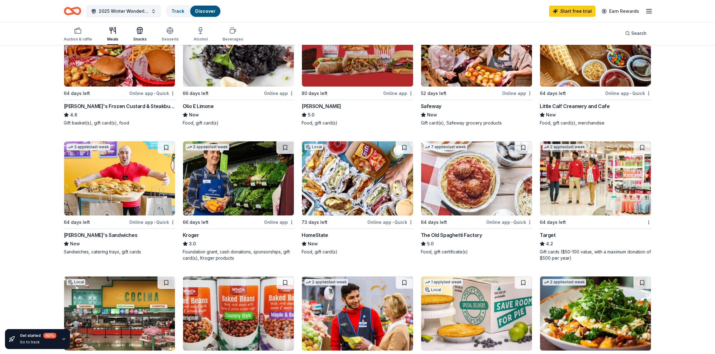 The height and width of the screenshot is (354, 715). What do you see at coordinates (596, 201) in the screenshot?
I see `a: Image for Target2 applieslast week64 days leftTarget4.2Gift cards ($50-100 value, with a maximum ...` at bounding box center [596, 201].